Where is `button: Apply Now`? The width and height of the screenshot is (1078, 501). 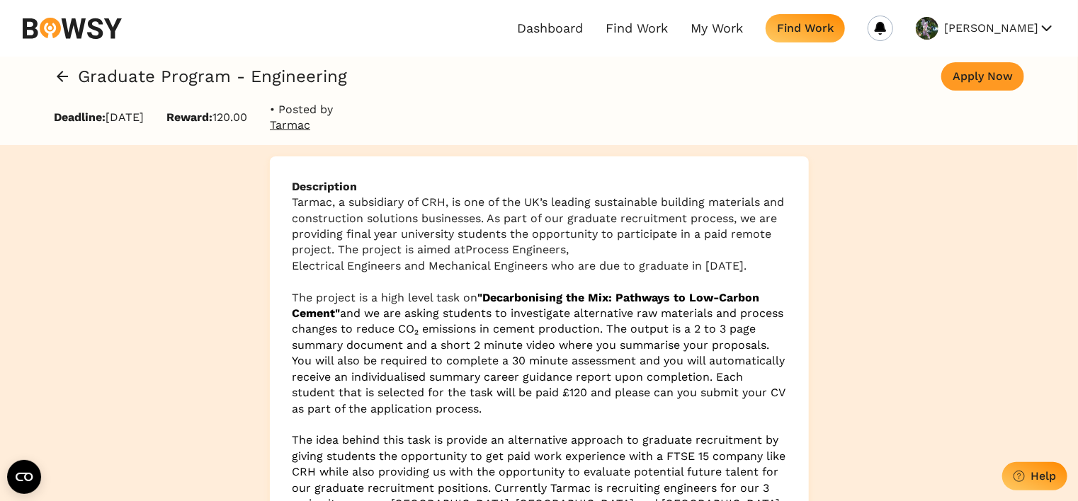 button: Apply Now is located at coordinates (982, 76).